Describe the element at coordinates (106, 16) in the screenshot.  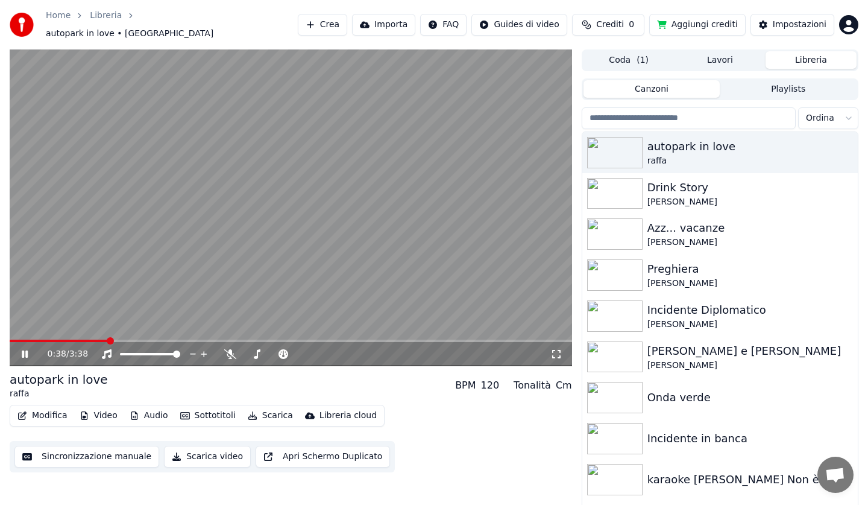
I see `a: Libreria` at that location.